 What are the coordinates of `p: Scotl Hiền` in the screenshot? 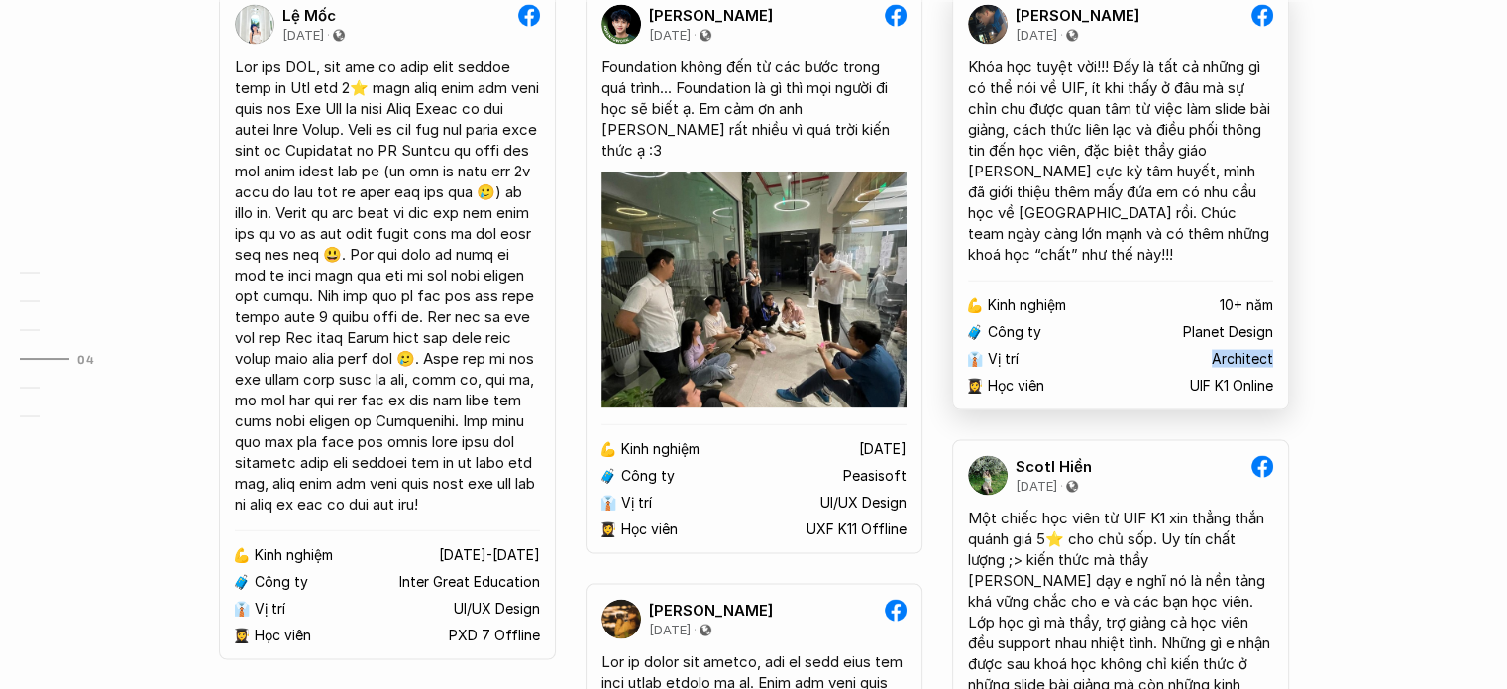 It's located at (1053, 467).